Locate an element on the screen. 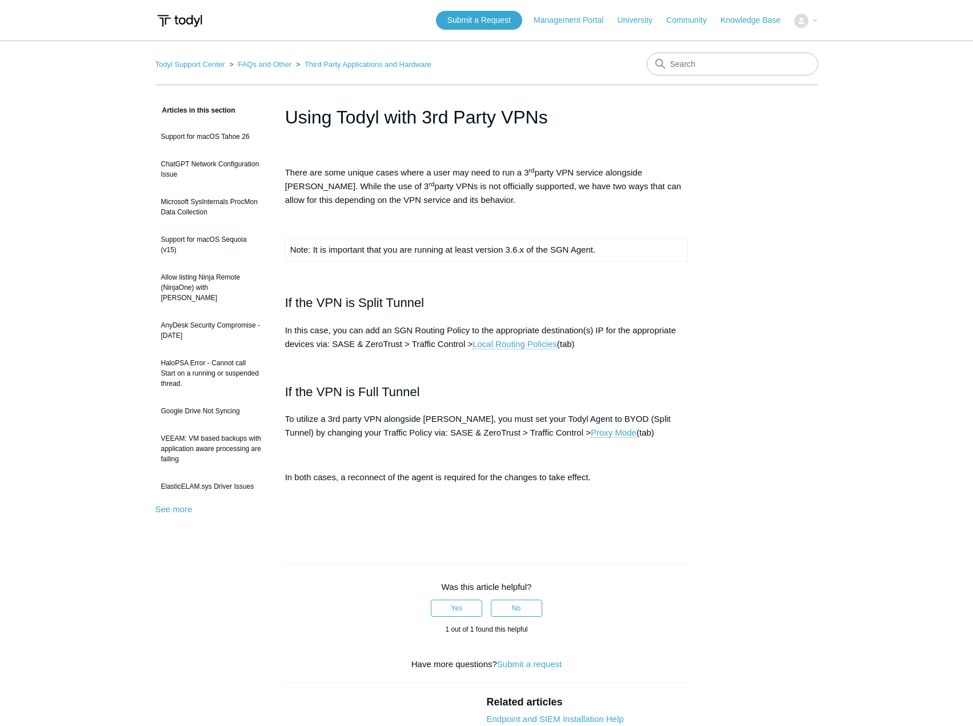 The image size is (973, 726). span: 1 out of 1 found this helpful is located at coordinates (486, 629).